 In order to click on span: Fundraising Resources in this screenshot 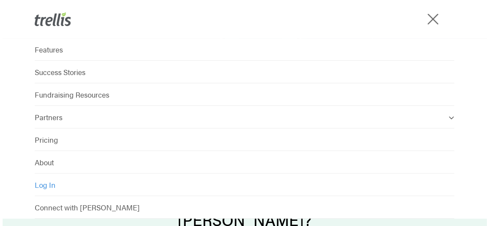, I will do `click(72, 95)`.